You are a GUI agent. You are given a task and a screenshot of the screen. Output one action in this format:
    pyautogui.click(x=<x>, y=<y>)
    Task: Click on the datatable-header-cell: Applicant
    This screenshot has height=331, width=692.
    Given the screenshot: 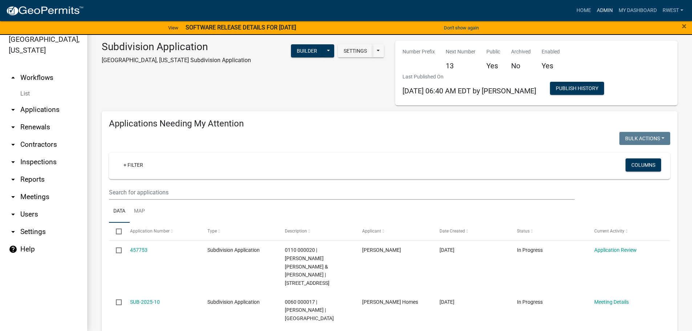 What is the action you would take?
    pyautogui.click(x=394, y=231)
    